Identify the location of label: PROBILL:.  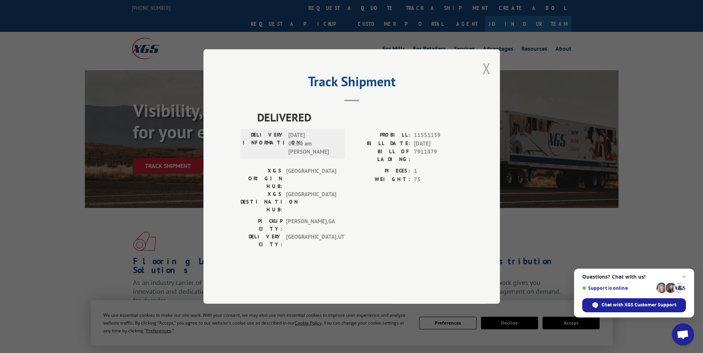
(381, 135).